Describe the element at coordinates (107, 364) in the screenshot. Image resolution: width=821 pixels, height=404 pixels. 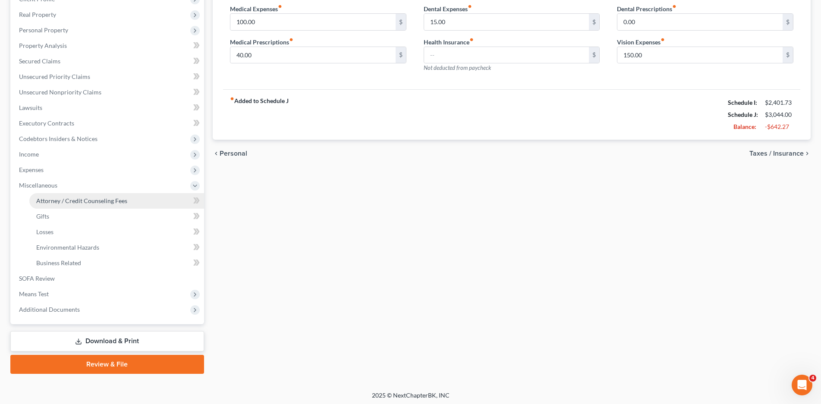
I see `a: Review & File` at that location.